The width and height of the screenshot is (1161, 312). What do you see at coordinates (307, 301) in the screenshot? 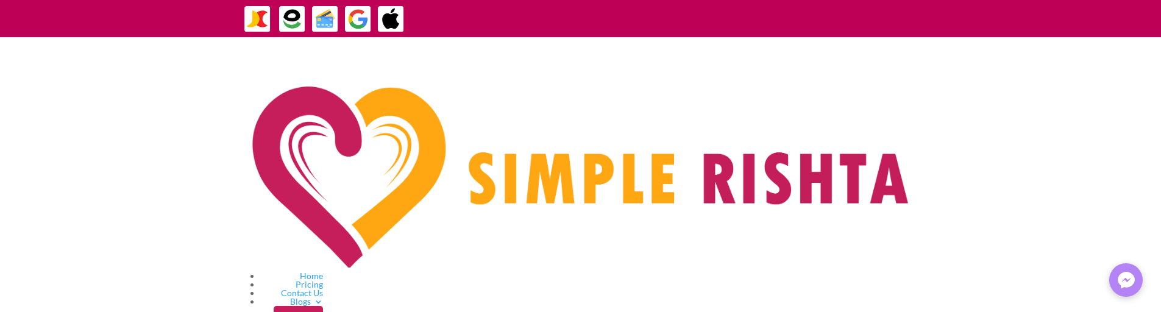
I see `a: Blogs` at bounding box center [307, 301].